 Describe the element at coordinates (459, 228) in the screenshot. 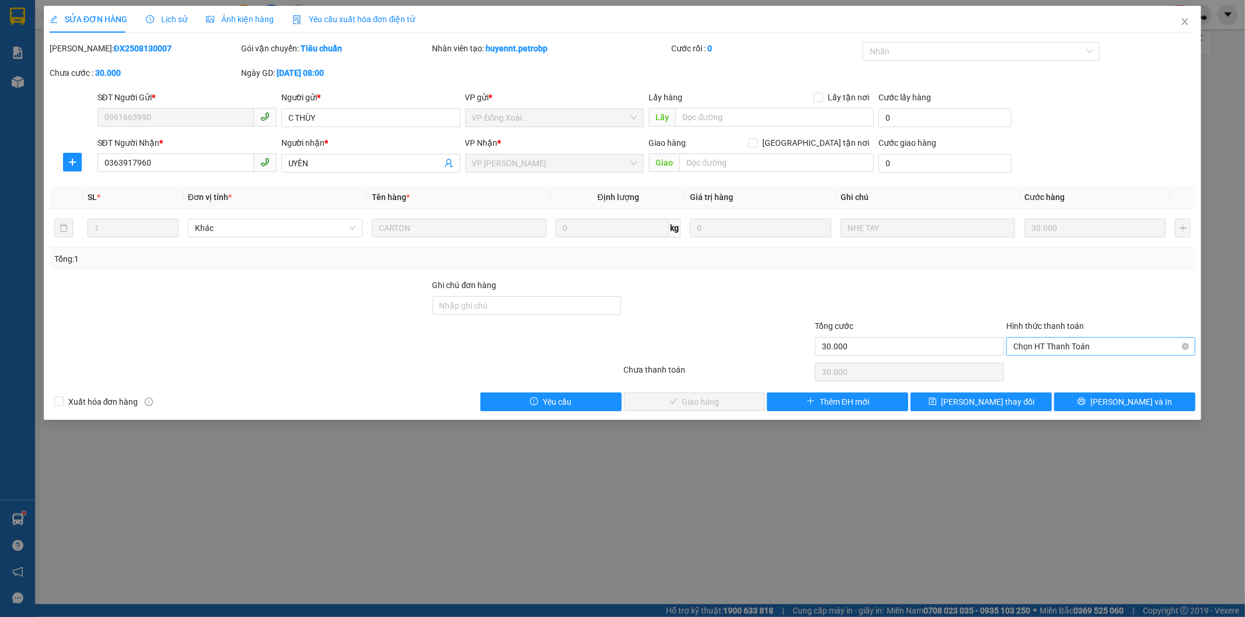

I see `input: VD: Bàn, Ghế` at that location.